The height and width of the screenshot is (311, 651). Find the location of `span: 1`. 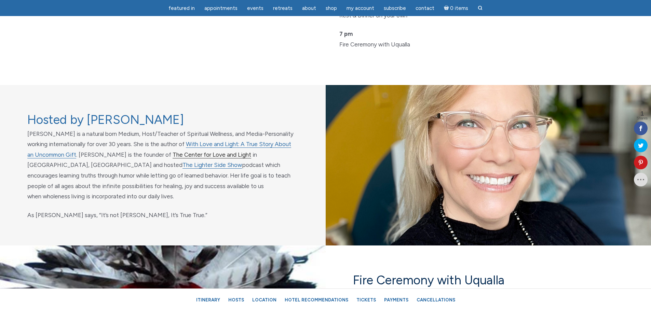

span: 1 is located at coordinates (642, 114).